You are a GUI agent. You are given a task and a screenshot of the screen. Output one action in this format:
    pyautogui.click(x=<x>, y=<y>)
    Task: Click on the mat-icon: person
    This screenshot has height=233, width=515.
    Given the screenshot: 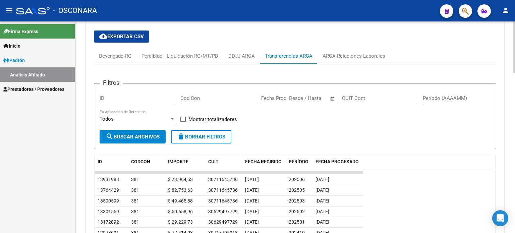 What is the action you would take?
    pyautogui.click(x=506, y=10)
    